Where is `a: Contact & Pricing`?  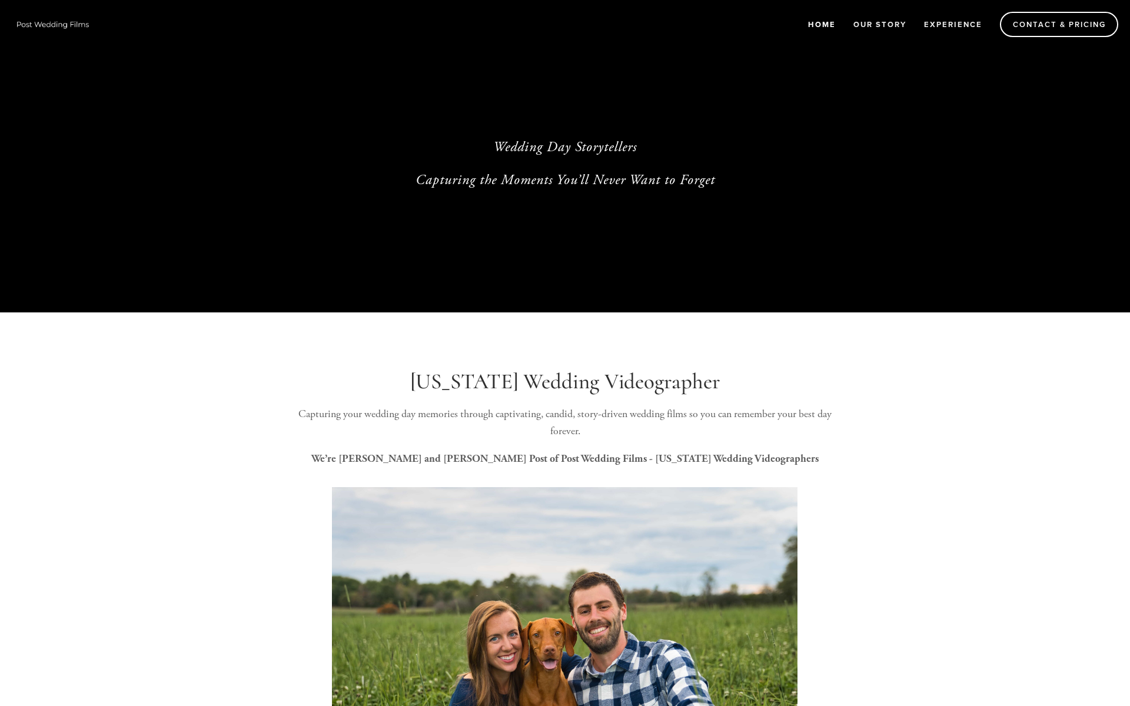
a: Contact & Pricing is located at coordinates (1059, 24).